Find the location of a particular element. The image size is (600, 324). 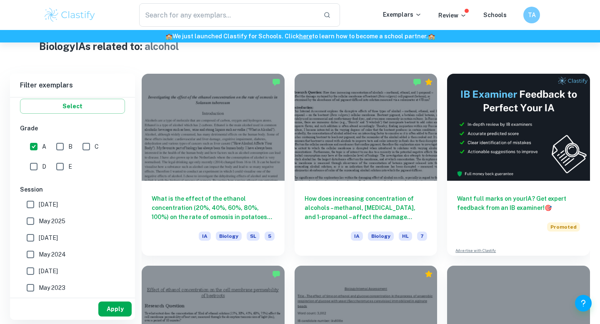

a: Want full marks on yourIA? Get expert feedback from an IB examiner!PromotedAdvertise with Clastify is located at coordinates (518, 165).